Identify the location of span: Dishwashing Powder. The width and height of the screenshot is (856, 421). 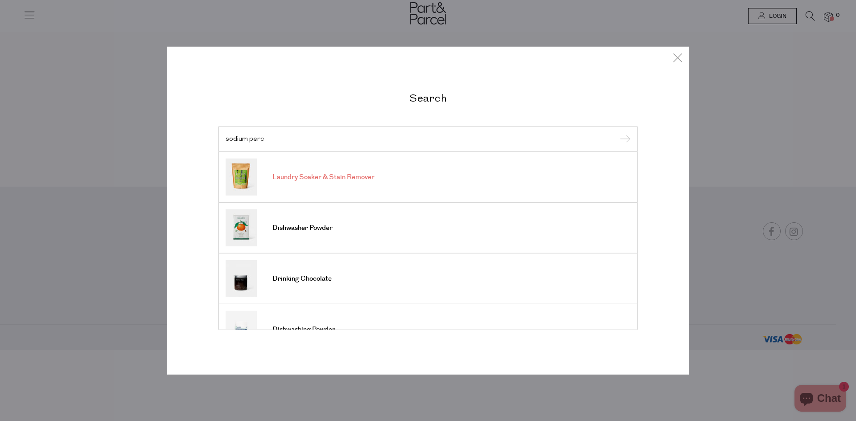
(304, 330).